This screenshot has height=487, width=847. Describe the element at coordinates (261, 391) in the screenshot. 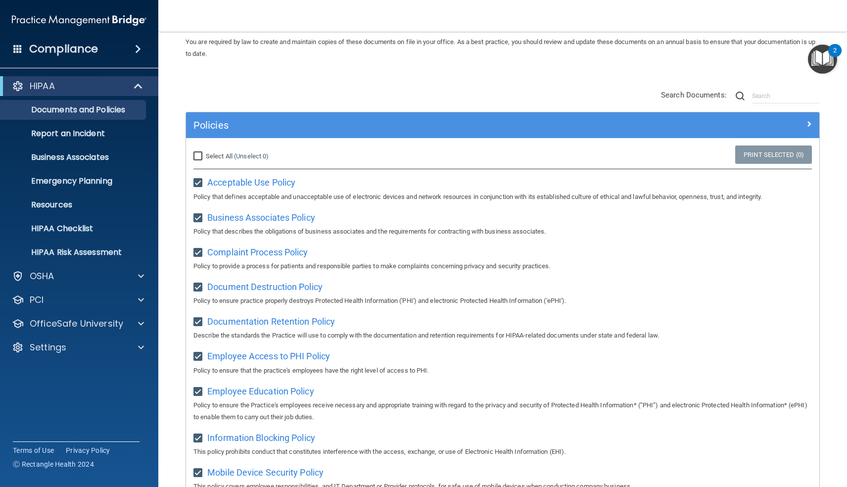

I see `span: Employee Education Policy` at that location.